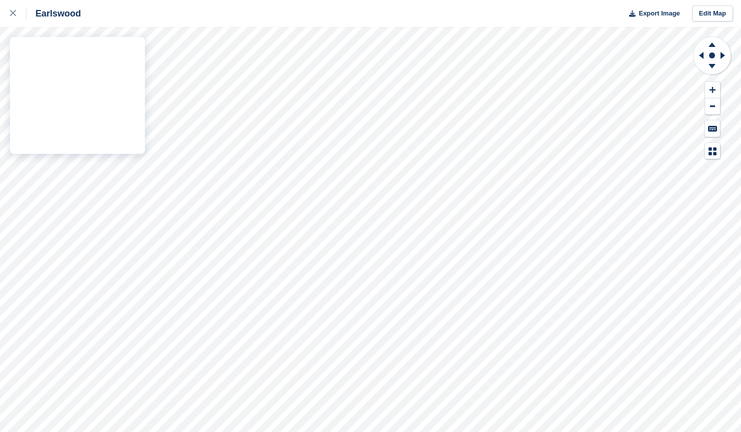 Image resolution: width=741 pixels, height=432 pixels. I want to click on button: Zoom In, so click(713, 90).